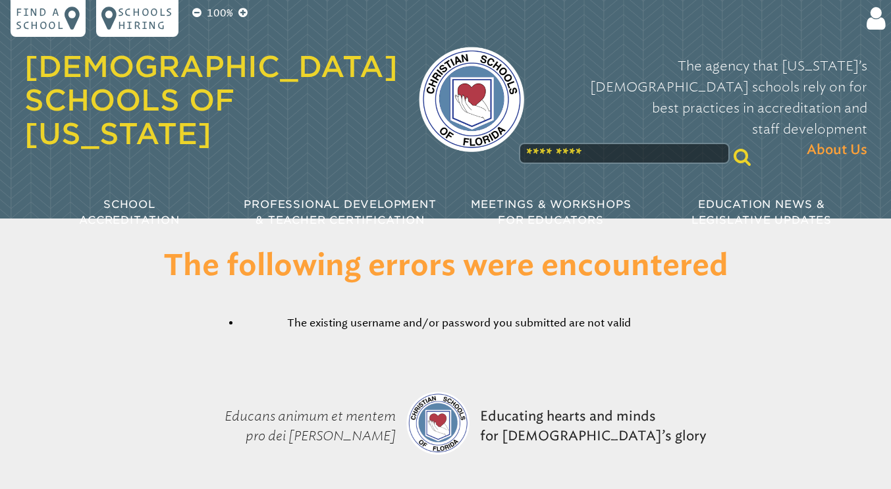 This screenshot has width=891, height=489. Describe the element at coordinates (220, 13) in the screenshot. I see `p: 100%` at that location.